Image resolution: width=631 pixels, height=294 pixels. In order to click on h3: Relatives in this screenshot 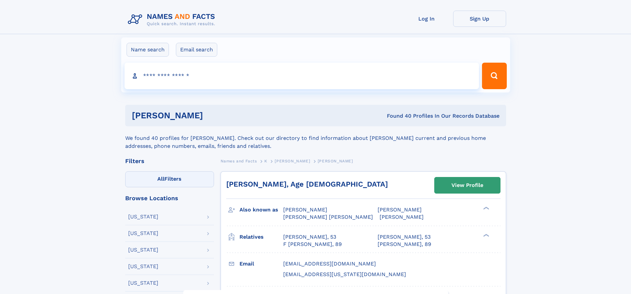, I will do `click(261, 237)`.